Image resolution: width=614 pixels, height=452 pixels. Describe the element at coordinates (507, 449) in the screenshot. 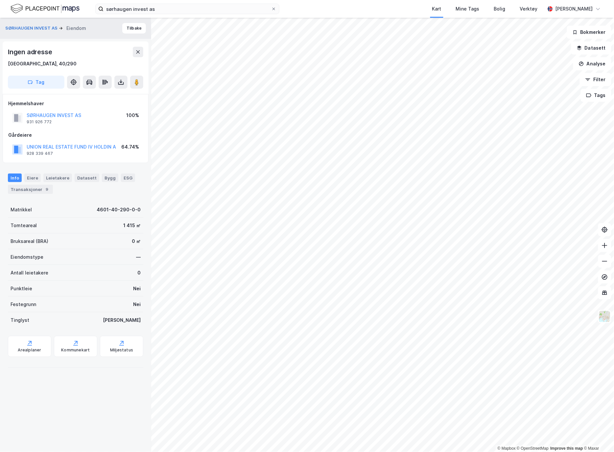

I see `a: Mapbox` at that location.